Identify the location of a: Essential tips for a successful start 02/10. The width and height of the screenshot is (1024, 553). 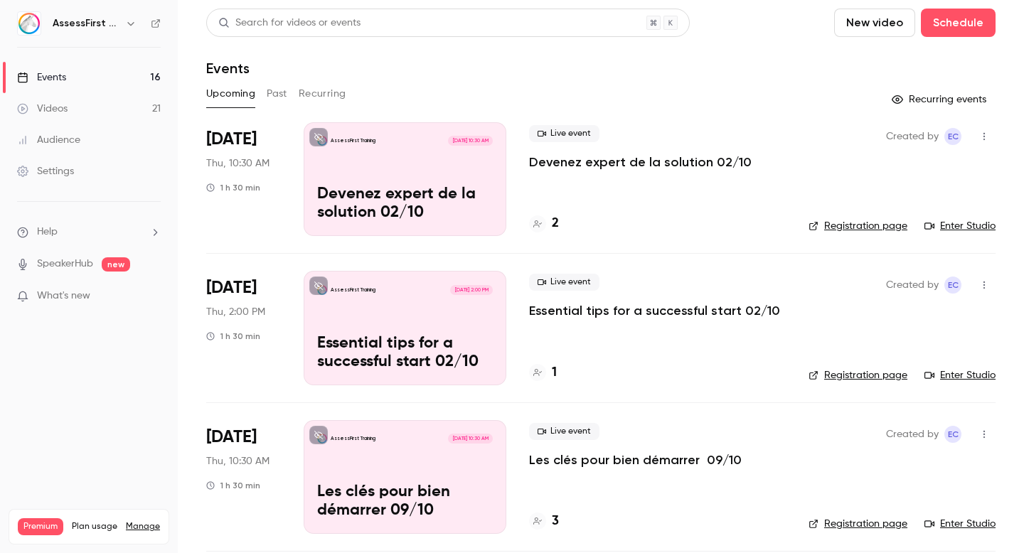
(654, 311).